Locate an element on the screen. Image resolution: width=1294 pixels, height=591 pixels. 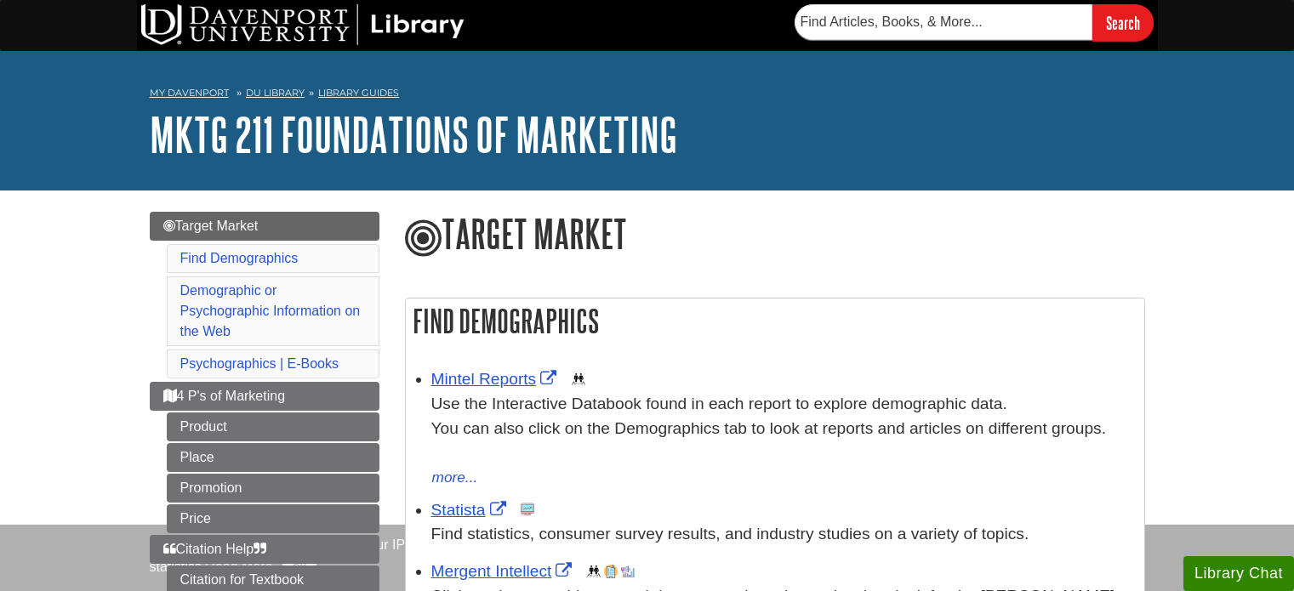
a: Library Guides is located at coordinates (358, 93).